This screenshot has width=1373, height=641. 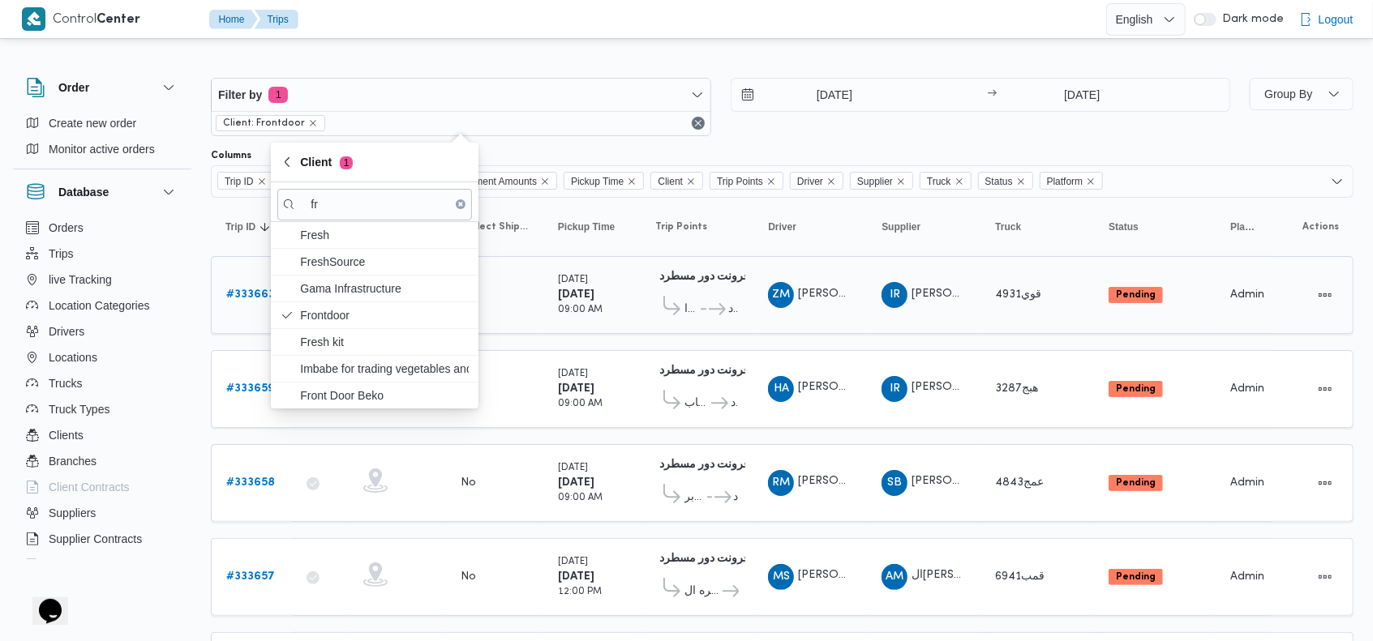 I want to click on span: Pickup Time, so click(x=597, y=182).